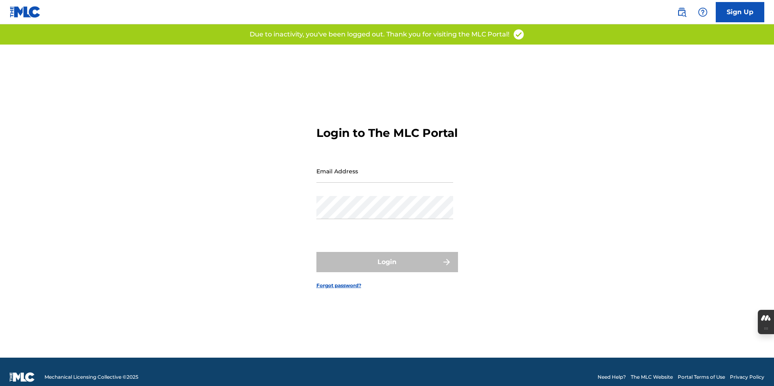  I want to click on img: logo, so click(22, 377).